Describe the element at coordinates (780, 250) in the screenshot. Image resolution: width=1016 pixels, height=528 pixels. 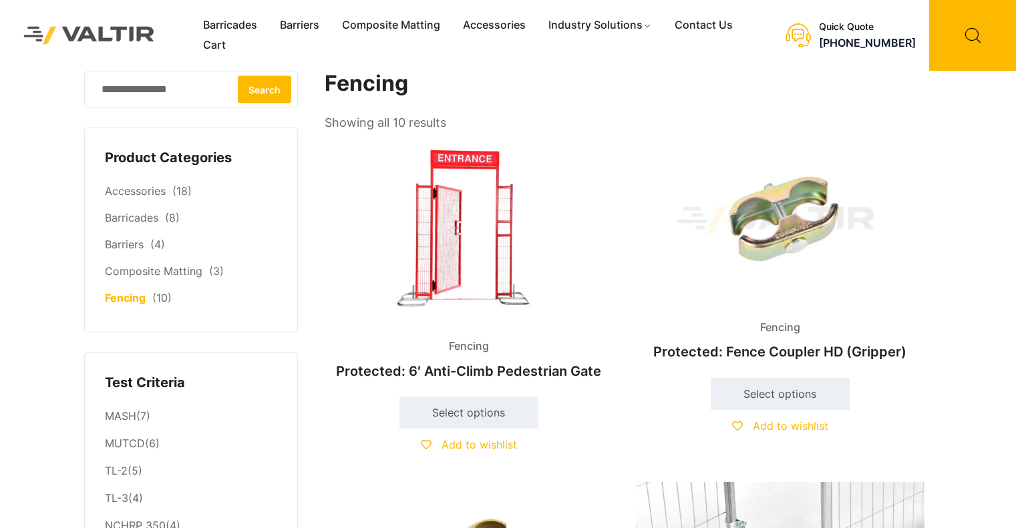
I see `a: FencingProtected: Fence Coupler HD (Gripper)` at that location.